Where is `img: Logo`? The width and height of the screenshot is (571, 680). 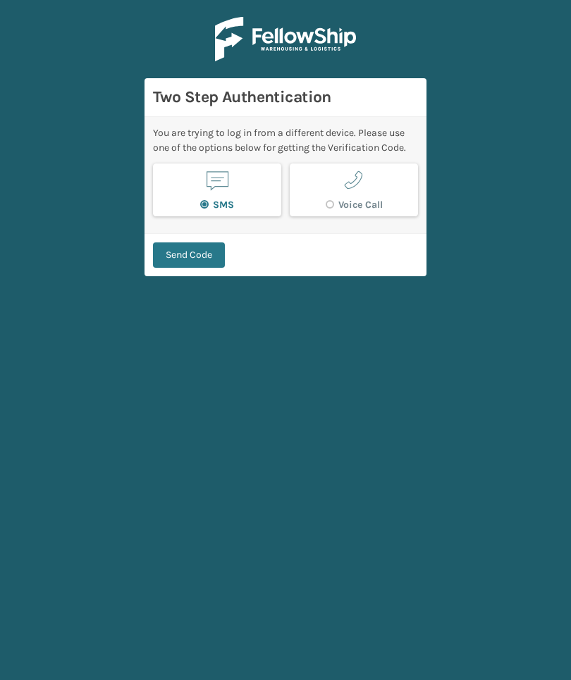 img: Logo is located at coordinates (286, 39).